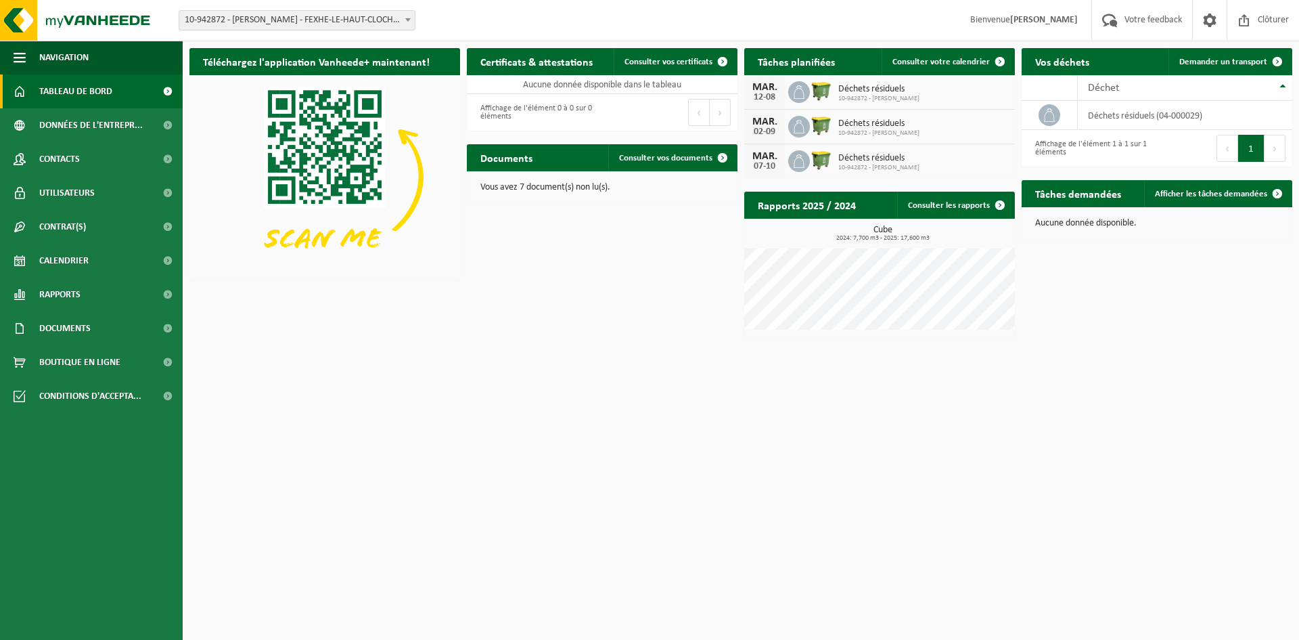  Describe the element at coordinates (1224, 62) in the screenshot. I see `span: Demander un transport` at that location.